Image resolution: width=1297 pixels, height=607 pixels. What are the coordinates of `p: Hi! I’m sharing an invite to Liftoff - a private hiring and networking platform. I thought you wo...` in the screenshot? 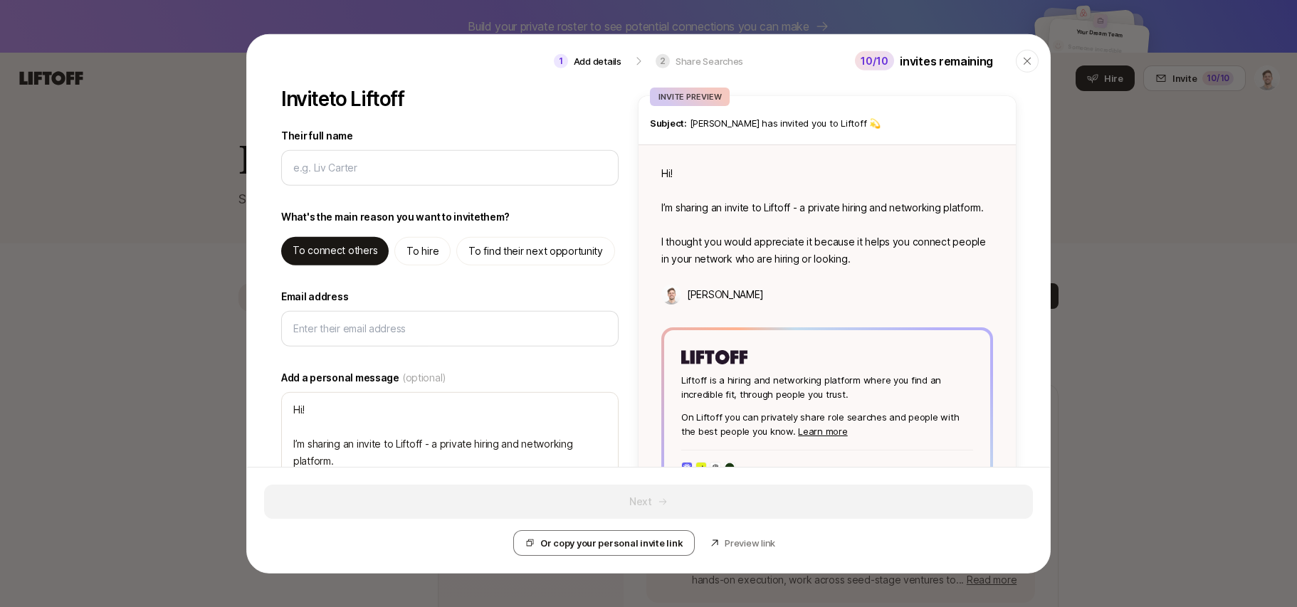 It's located at (827, 216).